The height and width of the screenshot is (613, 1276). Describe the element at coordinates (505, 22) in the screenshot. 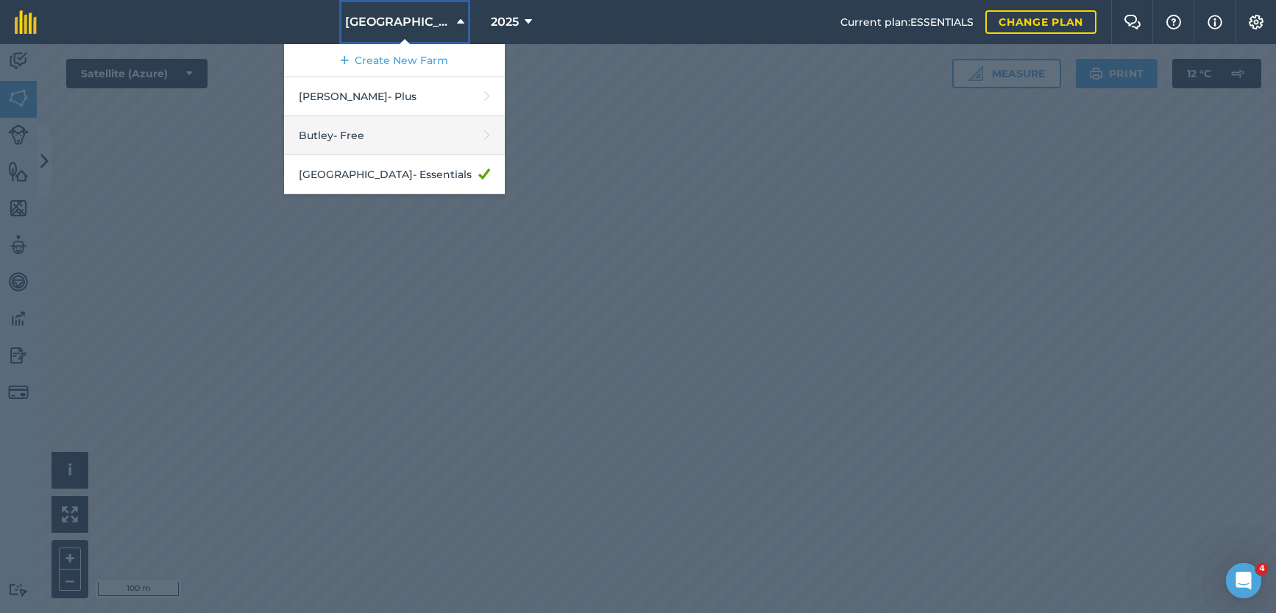

I see `span: 2025` at that location.